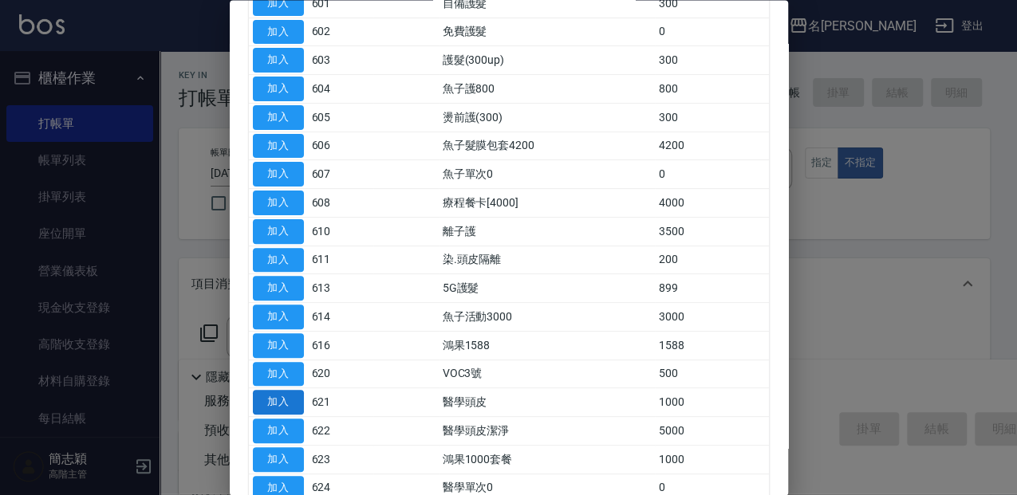 This screenshot has width=1017, height=495. What do you see at coordinates (340, 375) in the screenshot?
I see `td: 620` at bounding box center [340, 375].